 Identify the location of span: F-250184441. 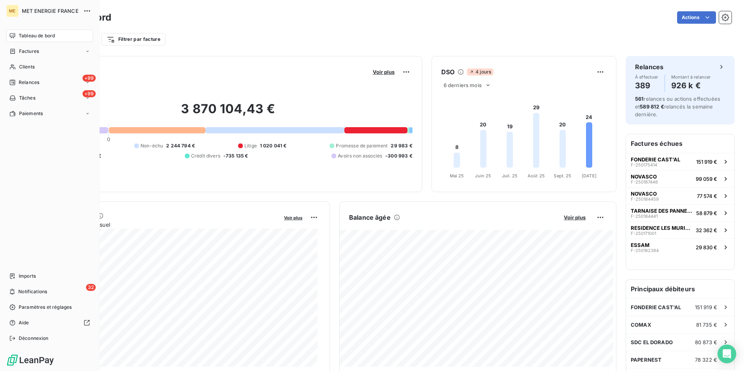
(644, 216).